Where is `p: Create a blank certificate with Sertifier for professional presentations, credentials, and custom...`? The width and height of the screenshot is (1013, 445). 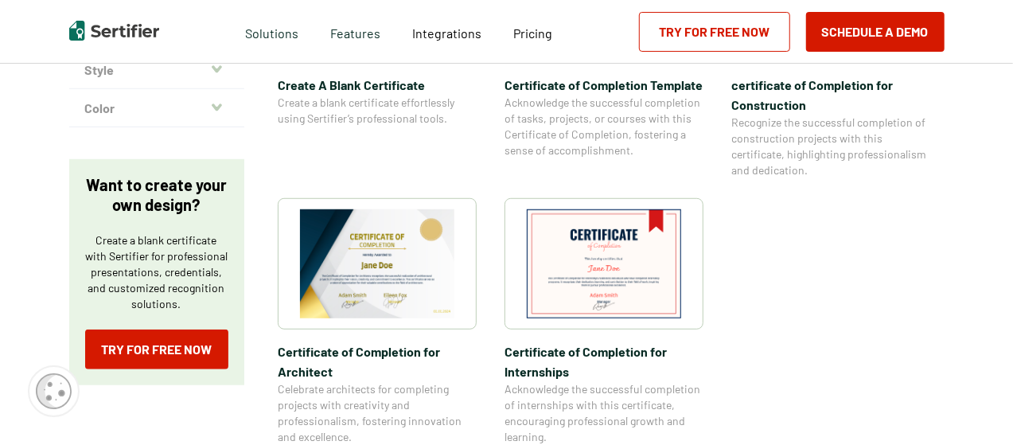 p: Create a blank certificate with Sertifier for professional presentations, credentials, and custom... is located at coordinates (157, 272).